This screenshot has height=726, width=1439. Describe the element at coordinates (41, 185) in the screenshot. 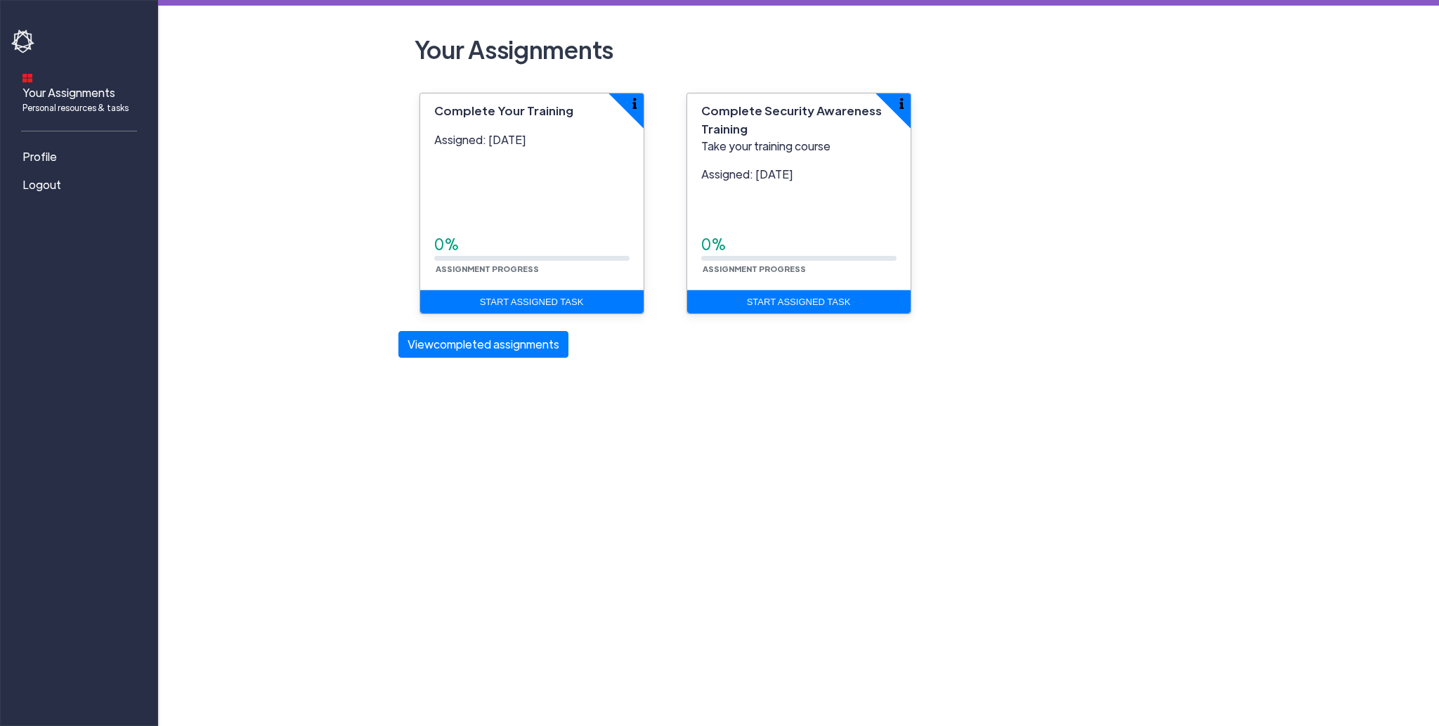

I see `span: Logout` at that location.